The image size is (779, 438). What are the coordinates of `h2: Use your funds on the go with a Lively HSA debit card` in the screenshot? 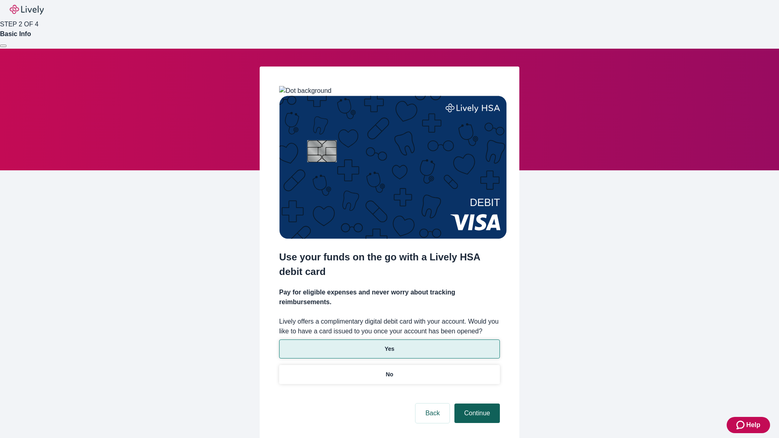 It's located at (390, 265).